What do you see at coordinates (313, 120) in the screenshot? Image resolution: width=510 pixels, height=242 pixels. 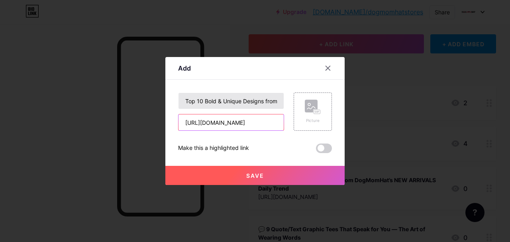 I see `div: Picture` at bounding box center [313, 120].